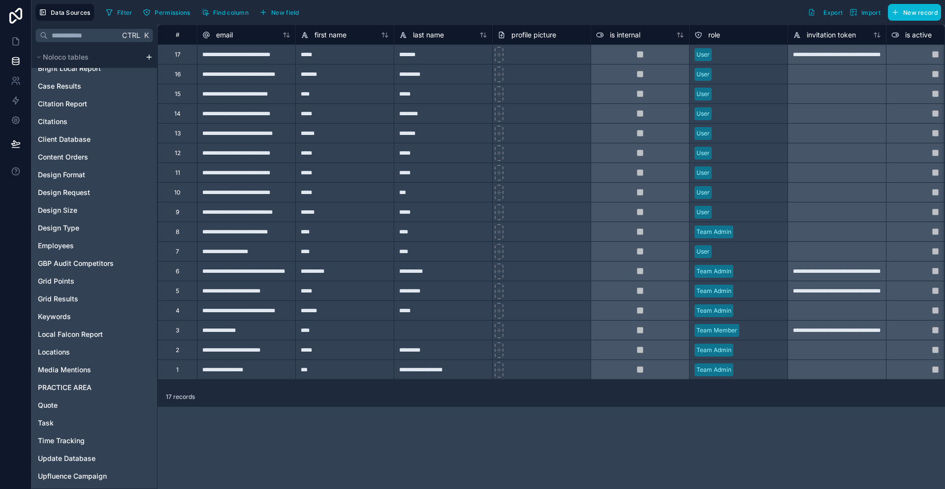 The height and width of the screenshot is (489, 945). What do you see at coordinates (330, 35) in the screenshot?
I see `span: first name` at bounding box center [330, 35].